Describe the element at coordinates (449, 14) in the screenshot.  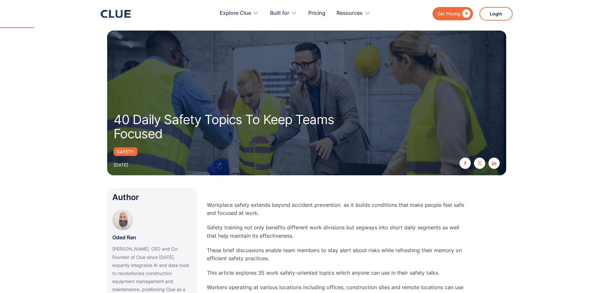
I see `div: Get Pricing` at that location.